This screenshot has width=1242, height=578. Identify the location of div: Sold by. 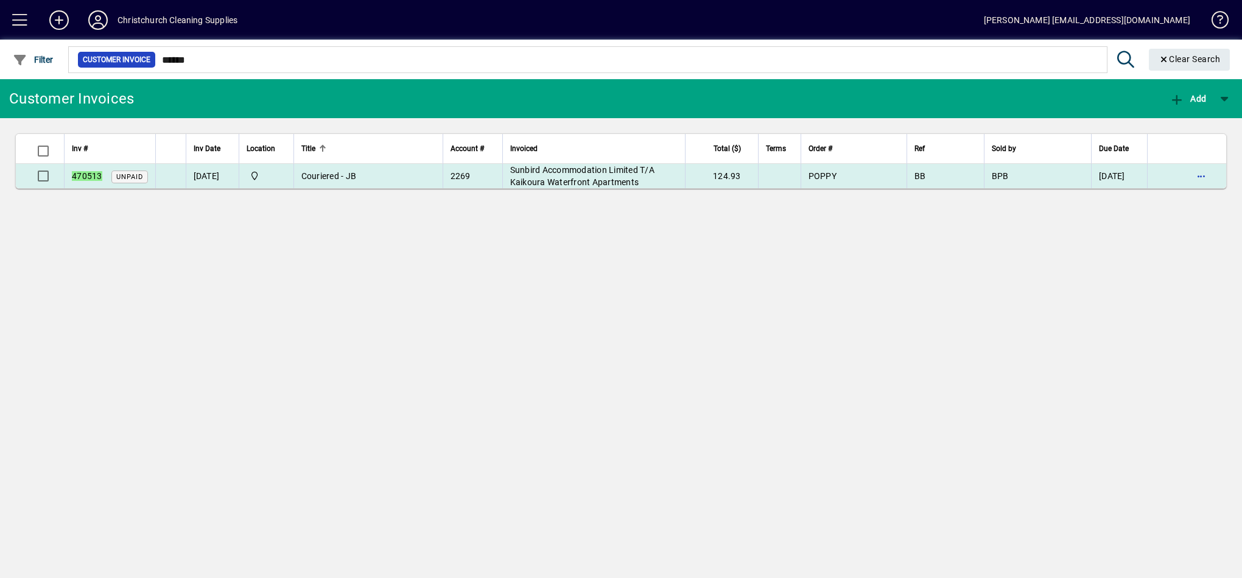
(1037, 149).